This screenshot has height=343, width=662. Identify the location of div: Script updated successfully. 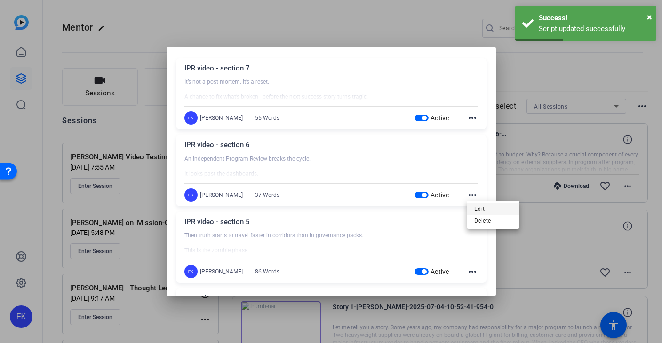
(594, 29).